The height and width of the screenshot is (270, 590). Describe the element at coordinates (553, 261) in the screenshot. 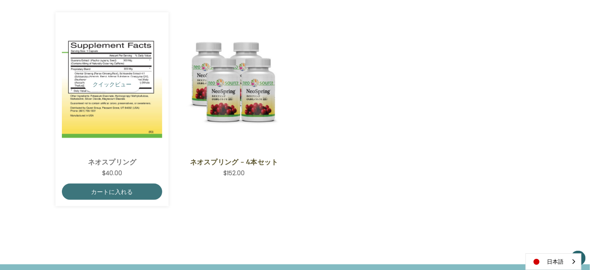

I see `div: Language` at that location.